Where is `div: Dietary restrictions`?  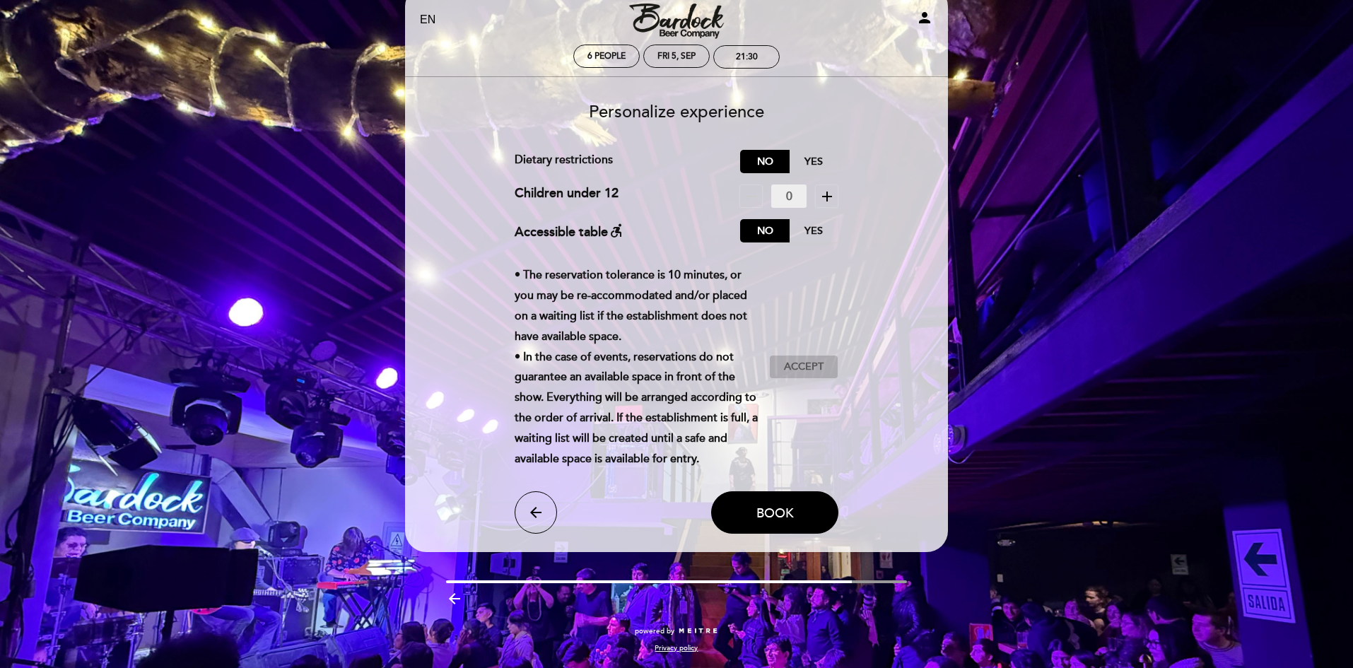
div: Dietary restrictions is located at coordinates (628, 161).